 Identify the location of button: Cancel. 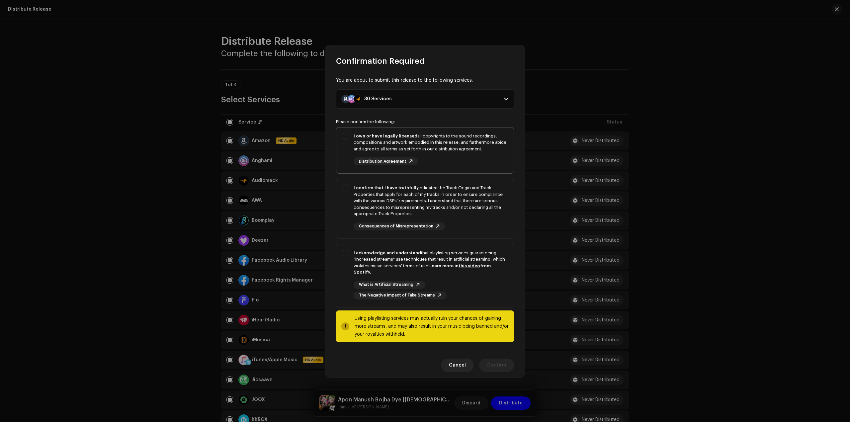
(457, 365).